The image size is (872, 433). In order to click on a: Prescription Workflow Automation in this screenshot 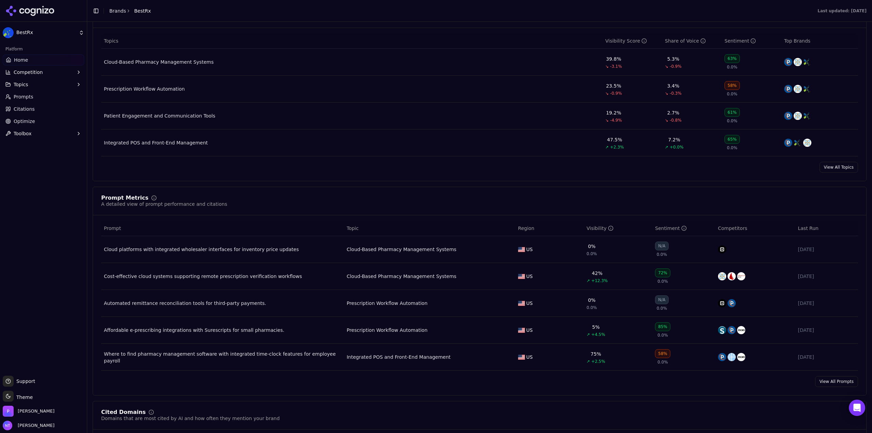, I will do `click(144, 89)`.